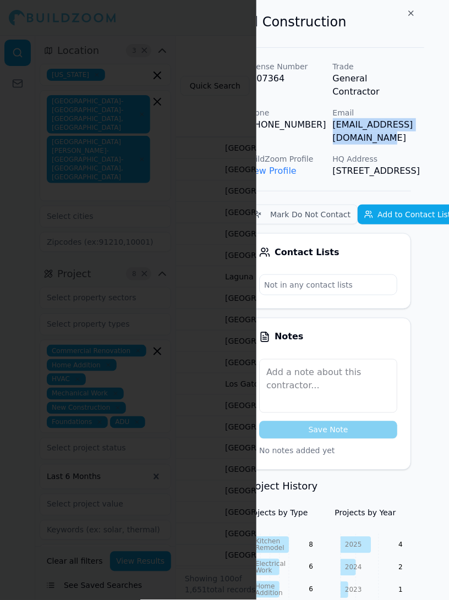 This screenshot has height=600, width=449. What do you see at coordinates (400, 545) in the screenshot?
I see `text: 4` at bounding box center [400, 545].